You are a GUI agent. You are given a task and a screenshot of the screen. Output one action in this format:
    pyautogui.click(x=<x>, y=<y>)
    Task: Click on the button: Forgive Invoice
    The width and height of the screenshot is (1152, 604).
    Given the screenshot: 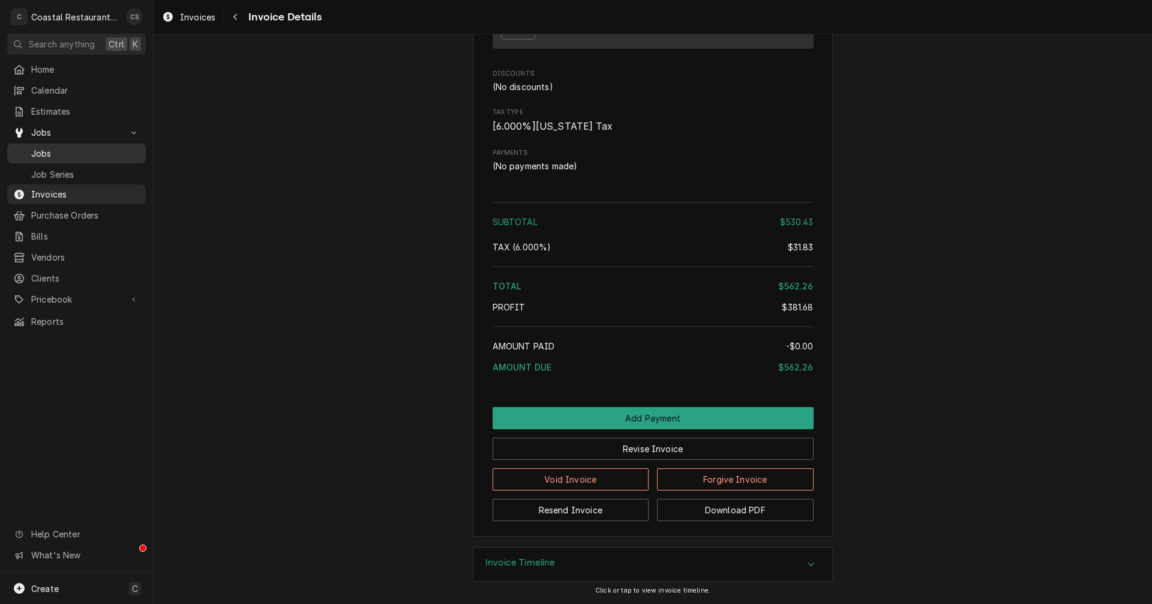 What is the action you would take?
    pyautogui.click(x=735, y=479)
    